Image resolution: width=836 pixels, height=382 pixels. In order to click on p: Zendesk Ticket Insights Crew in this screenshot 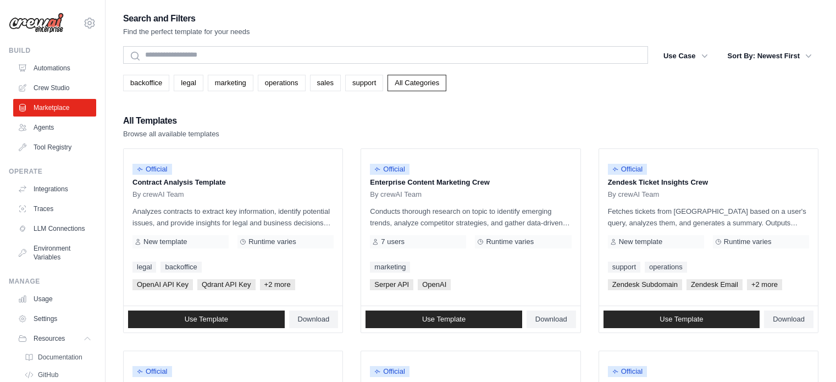, I will do `click(709, 182)`.